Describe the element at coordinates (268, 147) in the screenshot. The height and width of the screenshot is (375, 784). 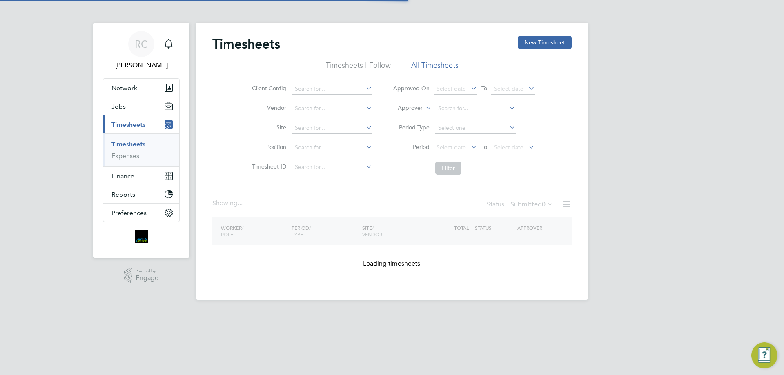
I see `label: Position` at that location.